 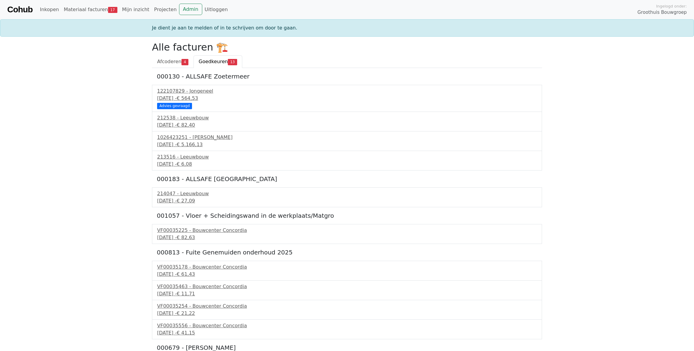 I want to click on div: 212538 - Leeuwbouw, so click(x=347, y=118).